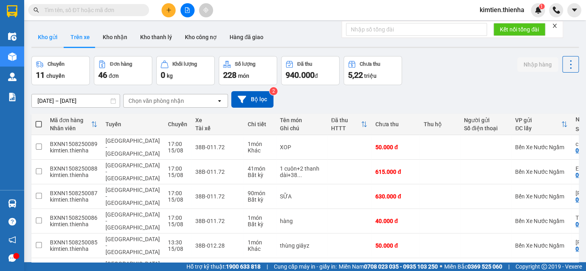 This screenshot has width=586, height=271. Describe the element at coordinates (355, 75) in the screenshot. I see `span: 5,22` at that location.